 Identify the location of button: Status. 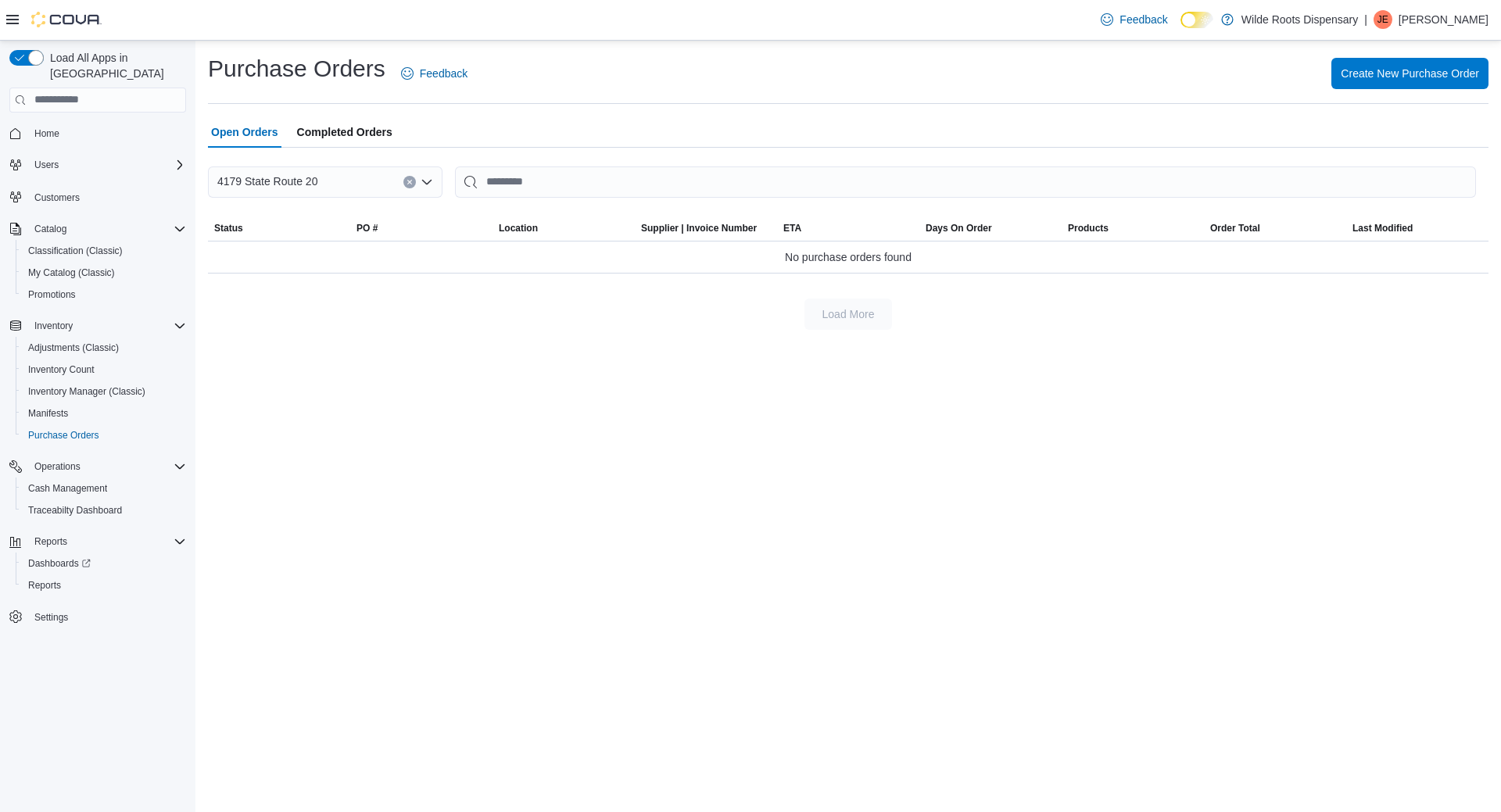
(279, 228).